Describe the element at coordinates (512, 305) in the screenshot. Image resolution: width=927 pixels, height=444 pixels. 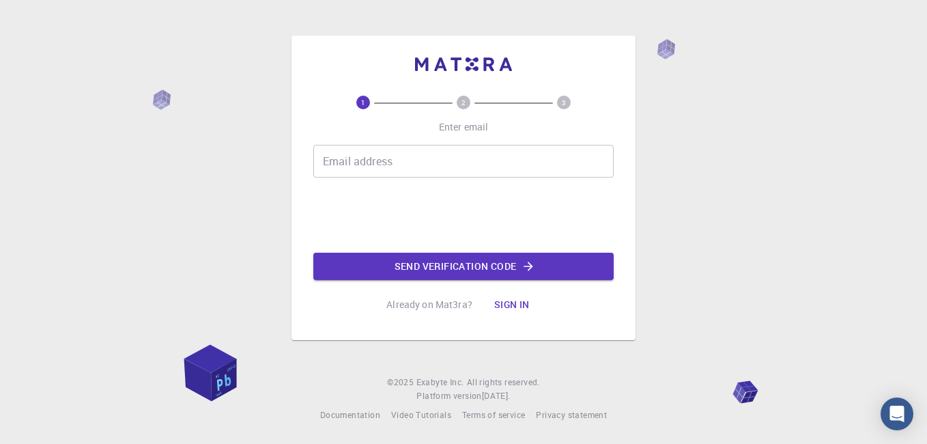
I see `button: Sign in` at that location.